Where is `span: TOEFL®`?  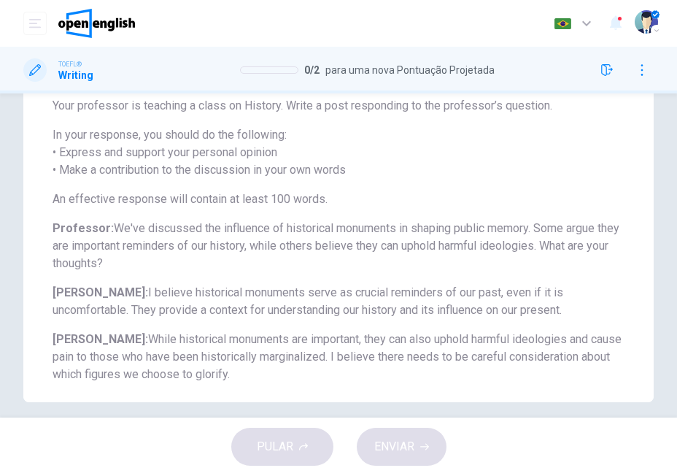 span: TOEFL® is located at coordinates (70, 64).